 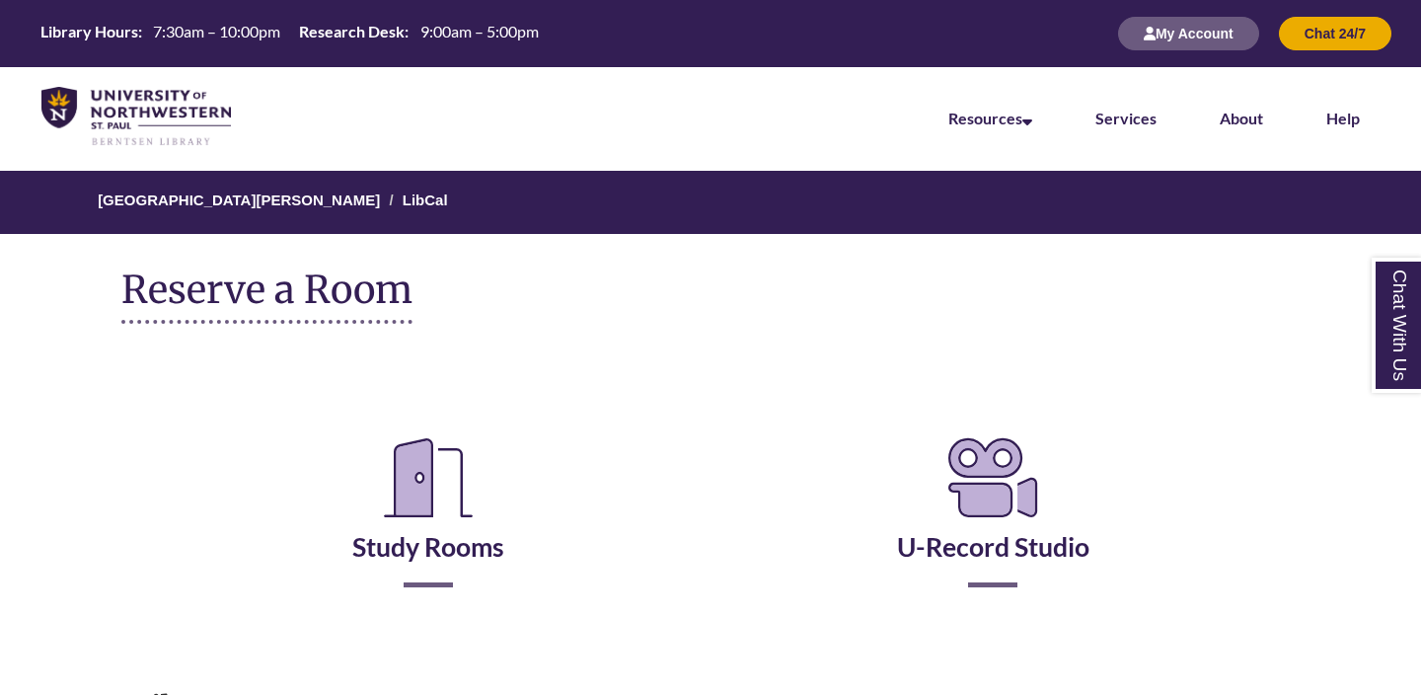 What do you see at coordinates (425, 199) in the screenshot?
I see `a: LibCal` at bounding box center [425, 199].